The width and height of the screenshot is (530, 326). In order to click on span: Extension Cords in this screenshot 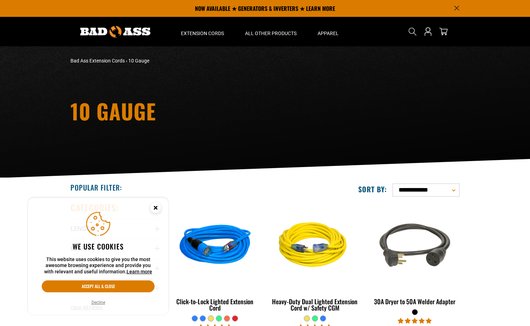, I will do `click(202, 33)`.